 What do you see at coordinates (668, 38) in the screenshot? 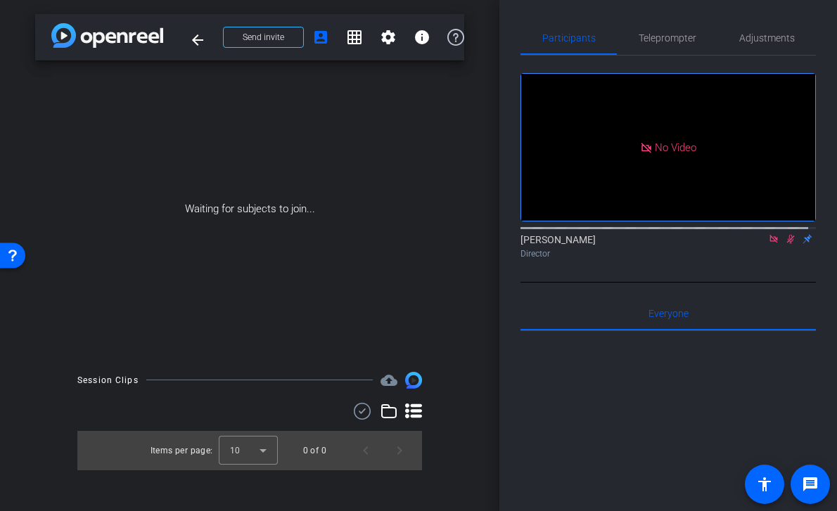
I see `span: Teleprompter` at bounding box center [668, 38].